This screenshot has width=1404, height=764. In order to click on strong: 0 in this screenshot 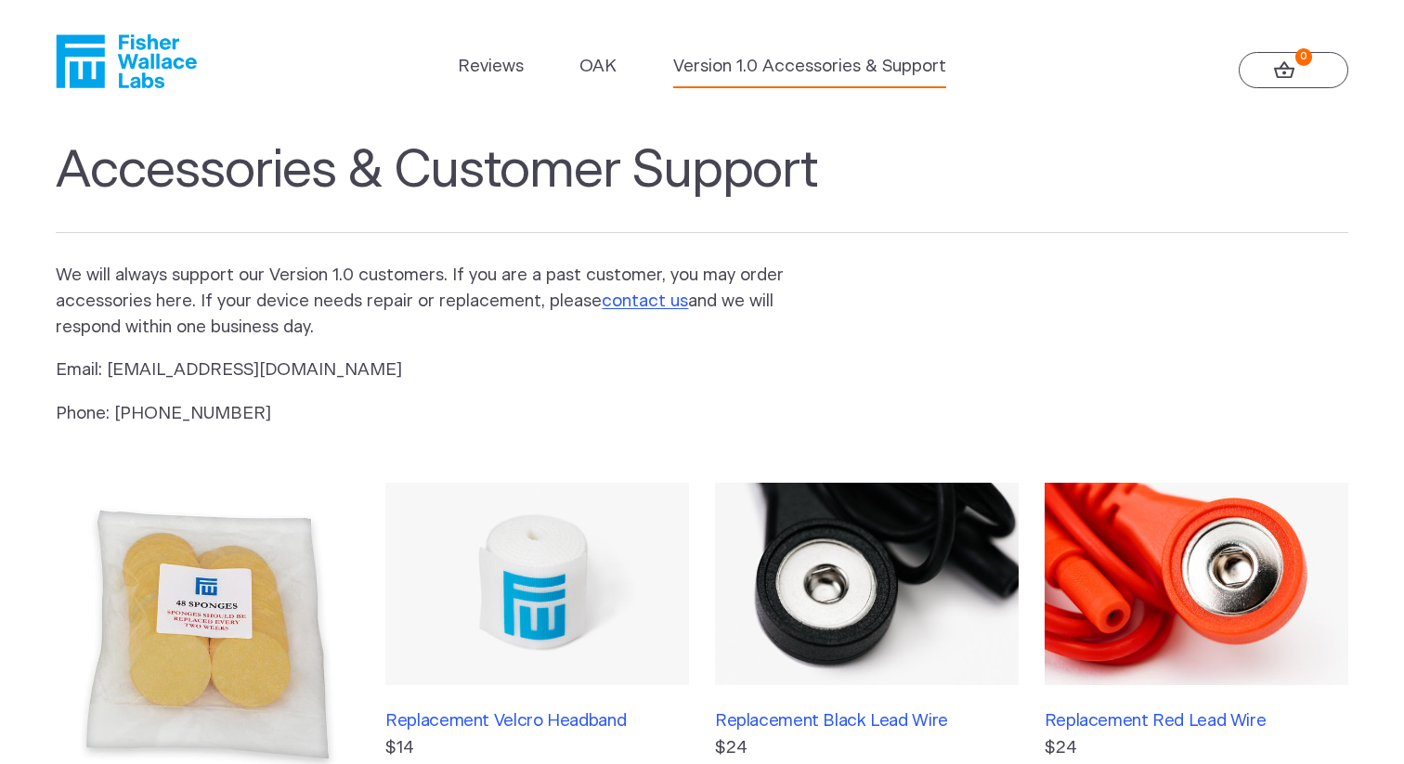, I will do `click(1303, 57)`.